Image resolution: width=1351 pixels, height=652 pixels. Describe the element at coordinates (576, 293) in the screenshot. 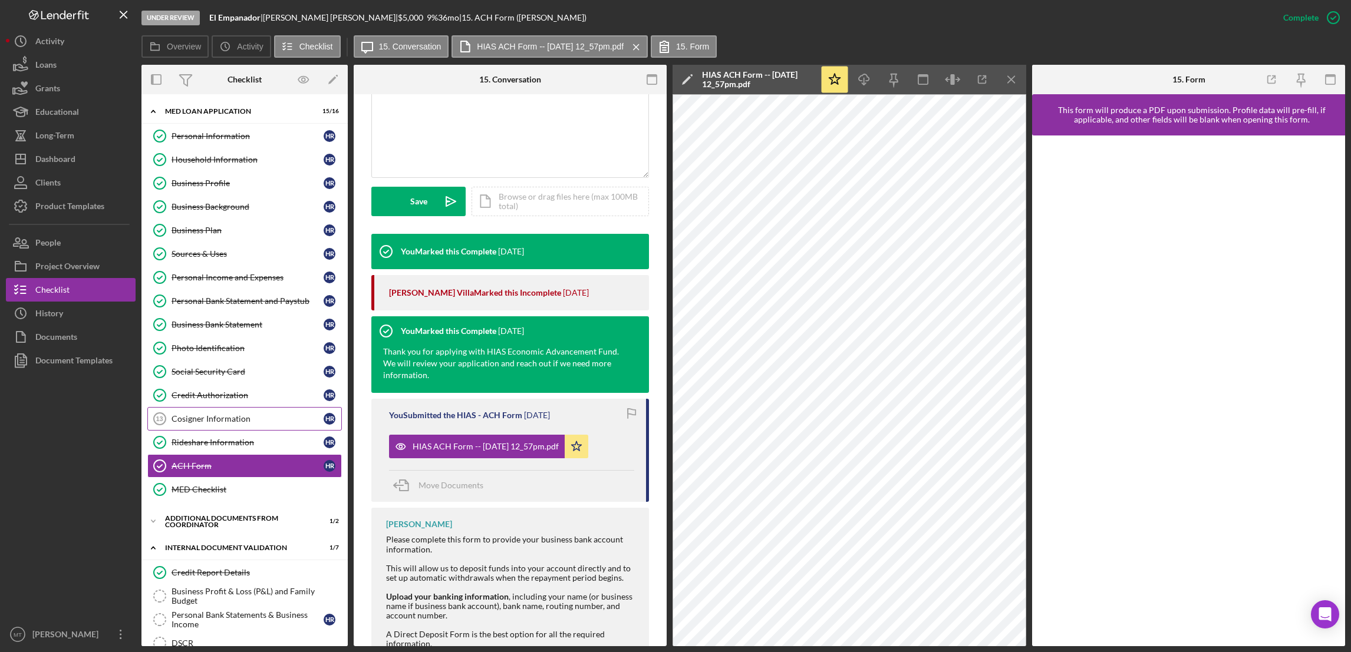

I see `time: 2025-08-15 14:51` at that location.